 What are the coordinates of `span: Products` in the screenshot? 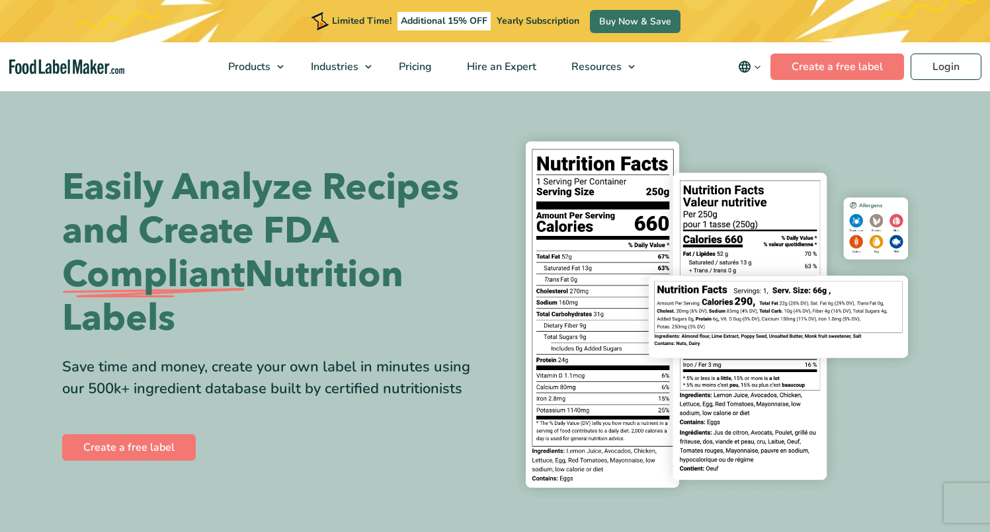 It's located at (248, 67).